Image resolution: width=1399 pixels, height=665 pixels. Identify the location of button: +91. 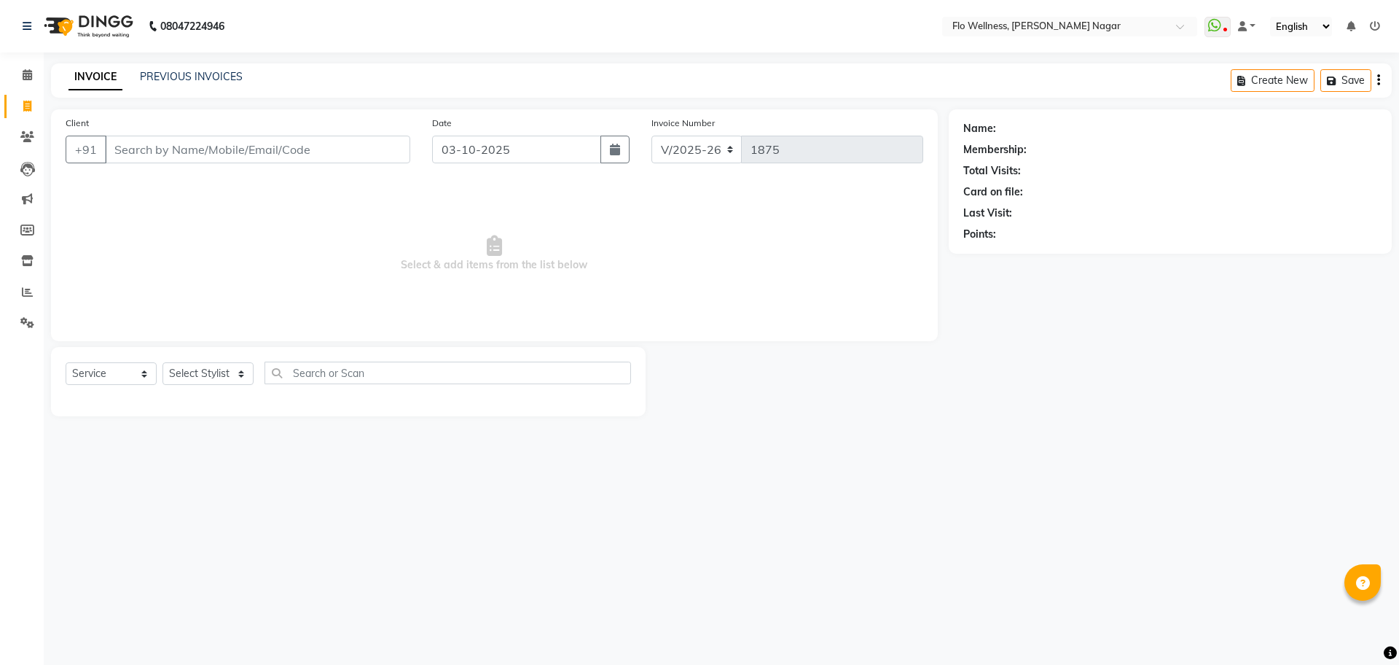
(86, 149).